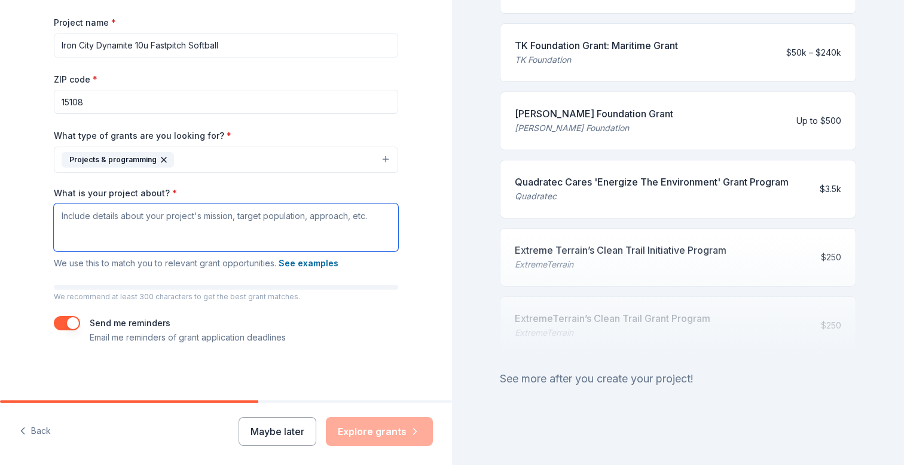 This screenshot has height=465, width=904. Describe the element at coordinates (85, 23) in the screenshot. I see `label: Project name` at that location.